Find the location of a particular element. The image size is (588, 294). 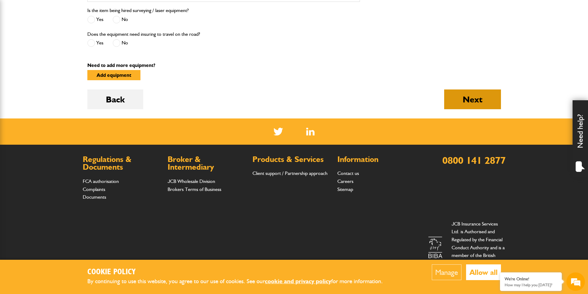

p: Need to add more equipment? is located at coordinates (294, 65).